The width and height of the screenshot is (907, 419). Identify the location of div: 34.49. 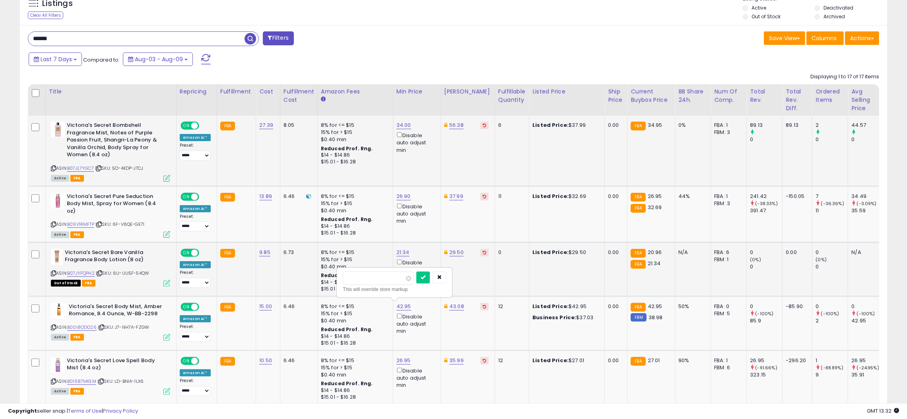
(868, 196).